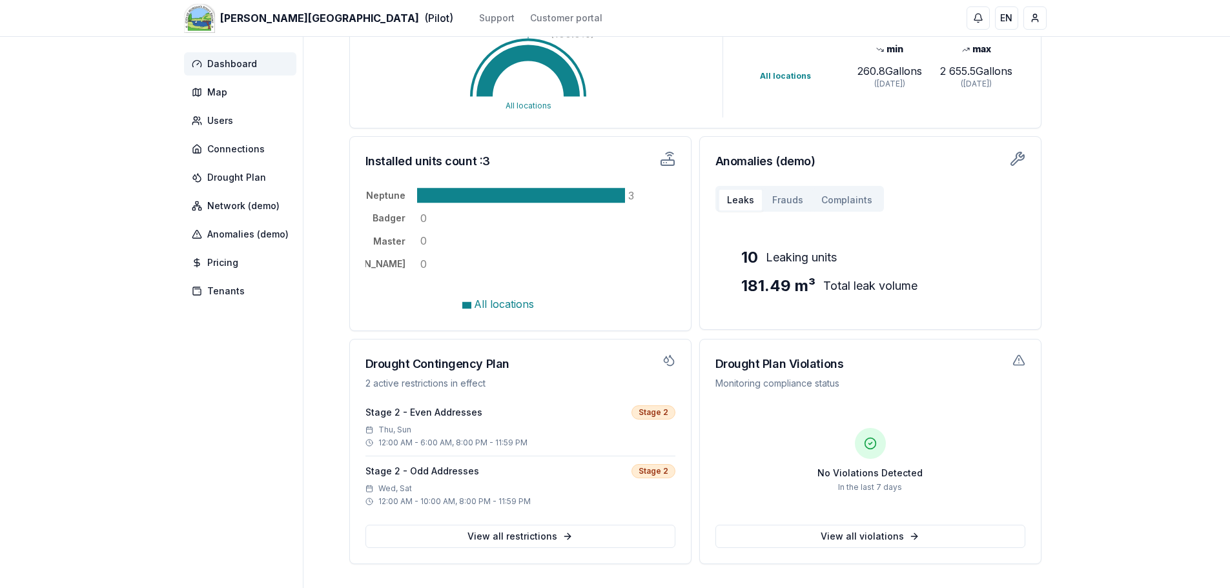  Describe the element at coordinates (454, 502) in the screenshot. I see `span: 12:00 AM - 10:00 AM, 8:00 PM - 11:59 PM` at that location.